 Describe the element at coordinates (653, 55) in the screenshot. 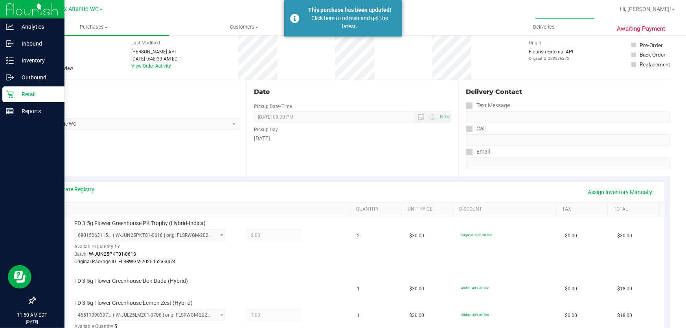

I see `div: Back Order` at that location.